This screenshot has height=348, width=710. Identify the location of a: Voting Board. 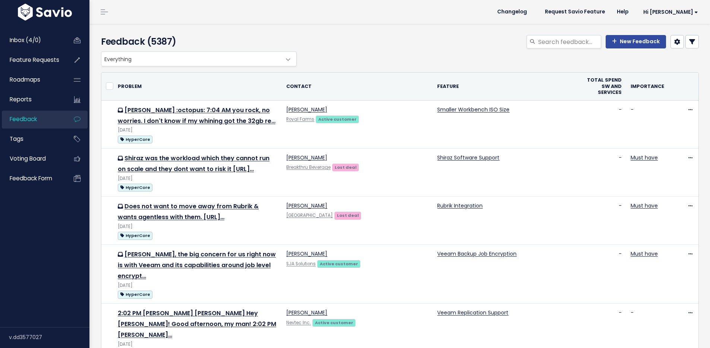
(32, 159).